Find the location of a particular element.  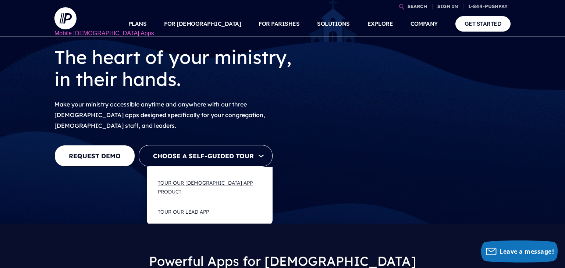

button: Tour Our LEAD App is located at coordinates (210, 212).